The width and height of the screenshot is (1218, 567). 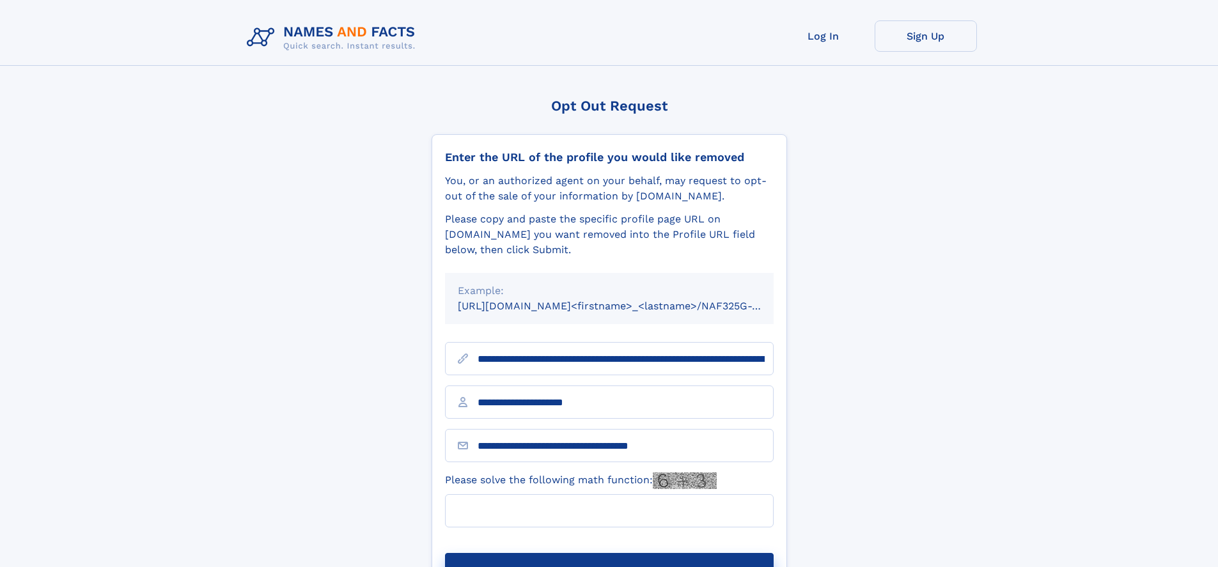 I want to click on img: Logo Names and Facts, so click(x=334, y=38).